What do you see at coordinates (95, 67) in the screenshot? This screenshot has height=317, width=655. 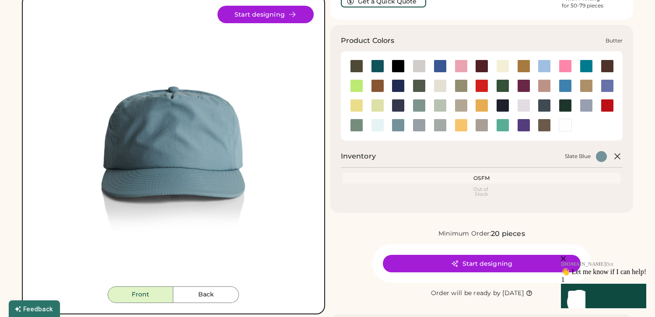 I see `span: 👋 Let me know if I can help!` at bounding box center [95, 67].